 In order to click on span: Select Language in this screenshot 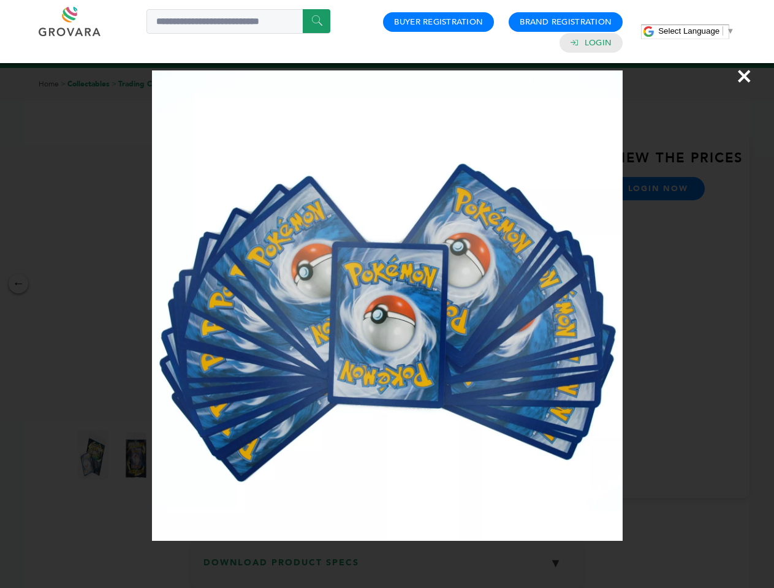, I will do `click(689, 31)`.